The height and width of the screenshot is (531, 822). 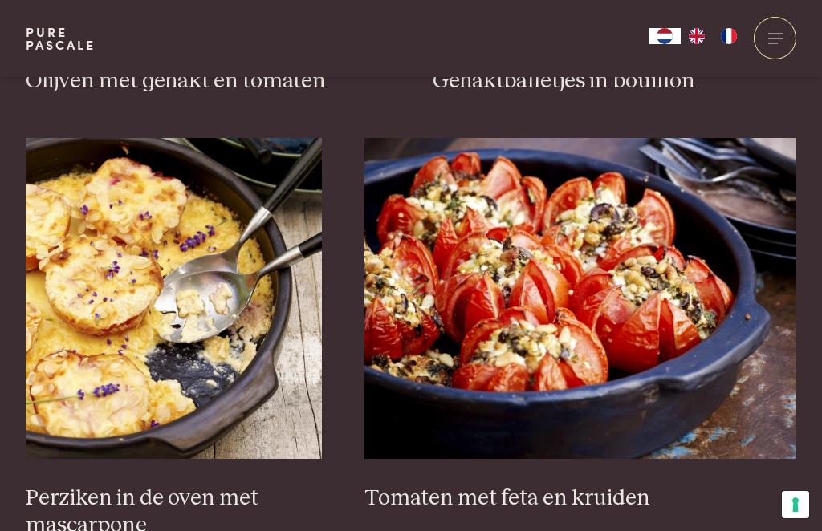 What do you see at coordinates (60, 39) in the screenshot?
I see `a: PurePascale` at bounding box center [60, 39].